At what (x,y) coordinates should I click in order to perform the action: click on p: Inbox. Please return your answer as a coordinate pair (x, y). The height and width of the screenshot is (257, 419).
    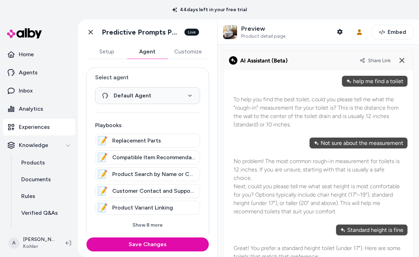
    Looking at the image, I should click on (26, 91).